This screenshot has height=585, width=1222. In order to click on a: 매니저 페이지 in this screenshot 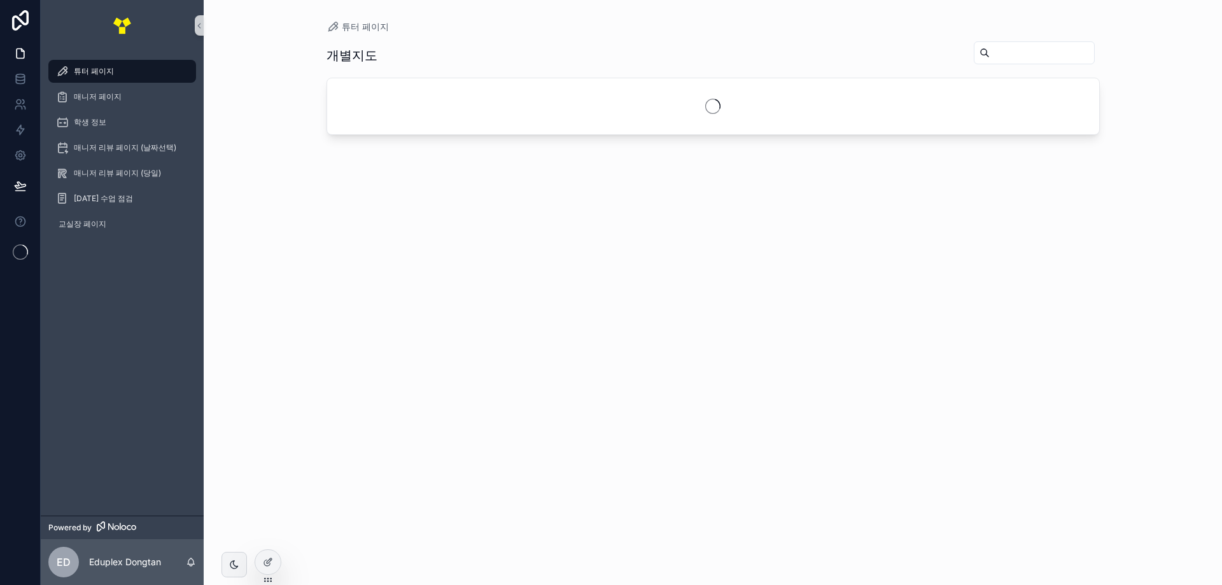, I will do `click(122, 97)`.